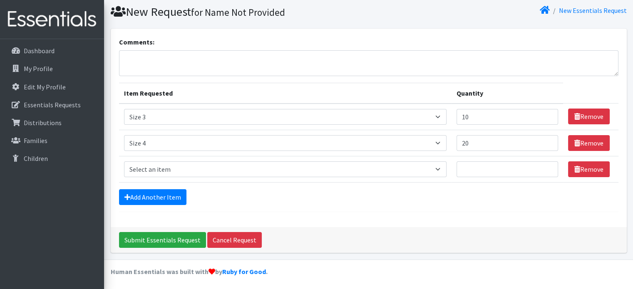 The image size is (633, 289). I want to click on h1: New Request, so click(238, 12).